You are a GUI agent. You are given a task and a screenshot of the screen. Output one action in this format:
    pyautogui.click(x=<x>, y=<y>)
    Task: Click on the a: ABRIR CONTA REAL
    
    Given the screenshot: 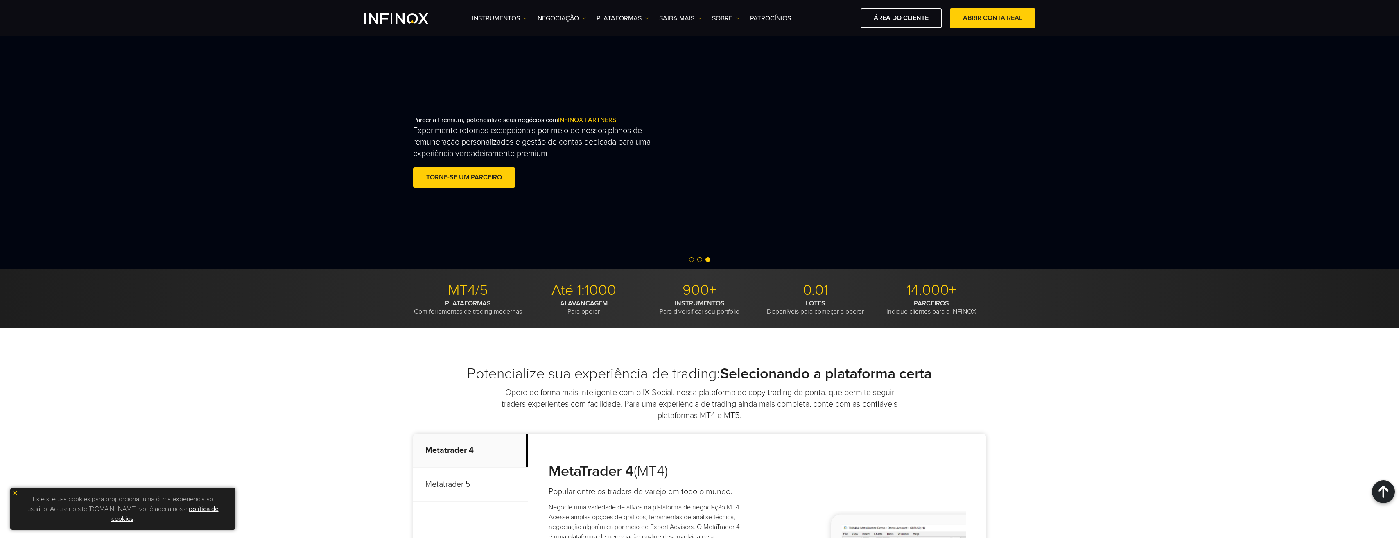 What is the action you would take?
    pyautogui.click(x=992, y=18)
    